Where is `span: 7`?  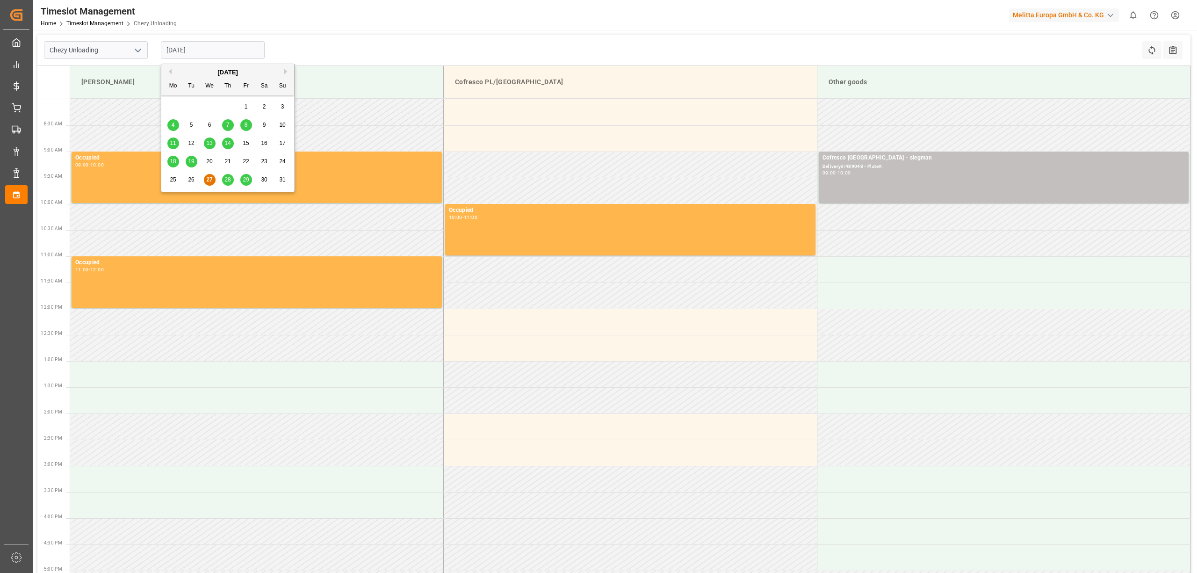
span: 7 is located at coordinates (228, 125).